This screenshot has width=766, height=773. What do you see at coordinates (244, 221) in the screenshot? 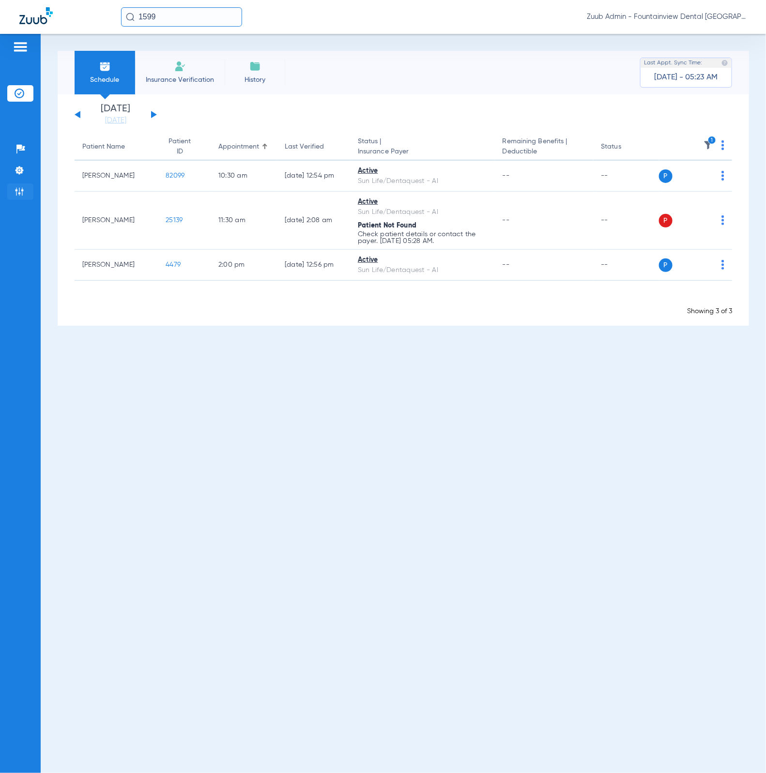
I see `td: 11:30 AM` at bounding box center [244, 221].